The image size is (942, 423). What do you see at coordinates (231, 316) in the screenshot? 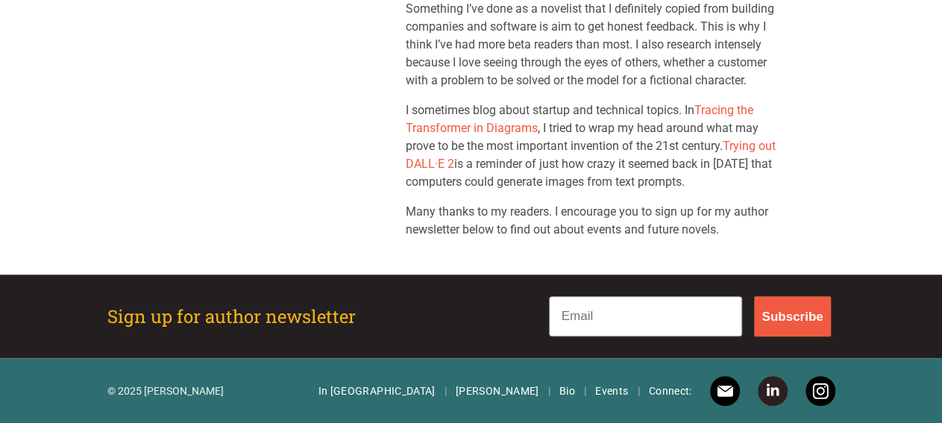
I see `h2: Sign up for author newsletter` at bounding box center [231, 316].